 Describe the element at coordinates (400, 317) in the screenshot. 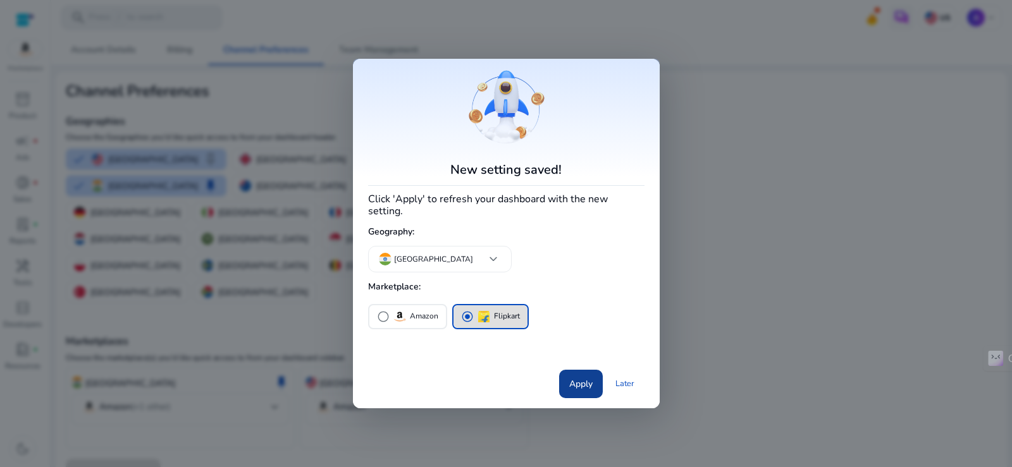

I see `img: amazon.svg` at that location.